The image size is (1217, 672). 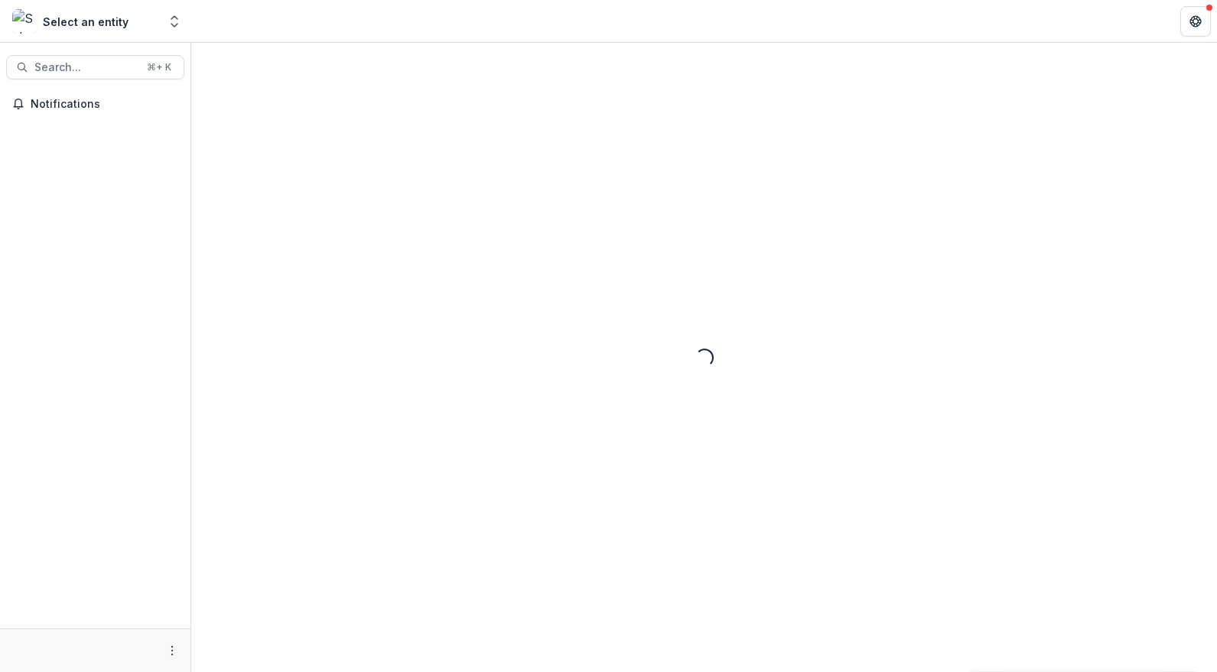 I want to click on div: ⌘ + K, so click(x=159, y=67).